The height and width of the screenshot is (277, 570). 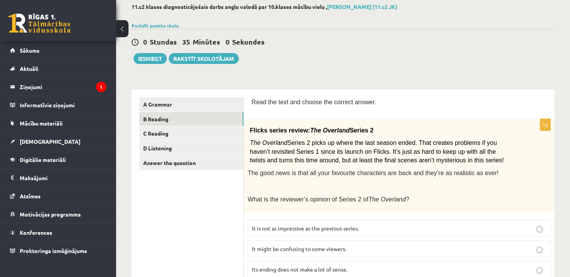 I want to click on a: Sākums, so click(x=58, y=50).